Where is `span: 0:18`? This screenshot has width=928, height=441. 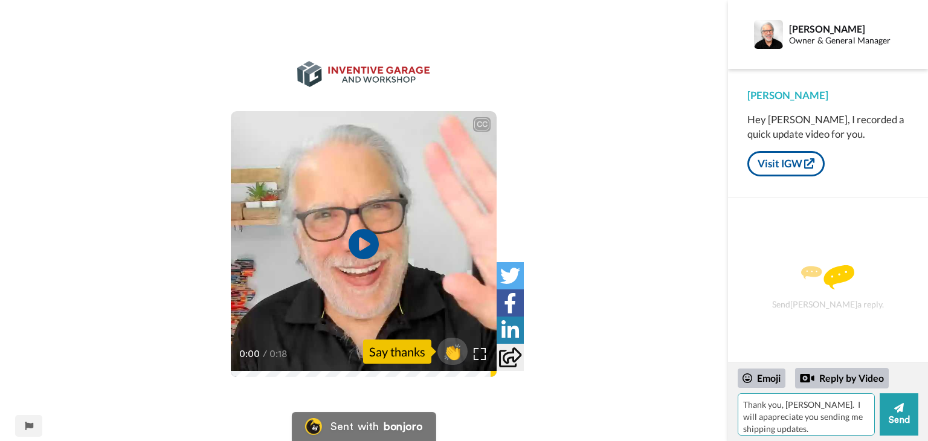
span: 0:18 is located at coordinates (280, 354).